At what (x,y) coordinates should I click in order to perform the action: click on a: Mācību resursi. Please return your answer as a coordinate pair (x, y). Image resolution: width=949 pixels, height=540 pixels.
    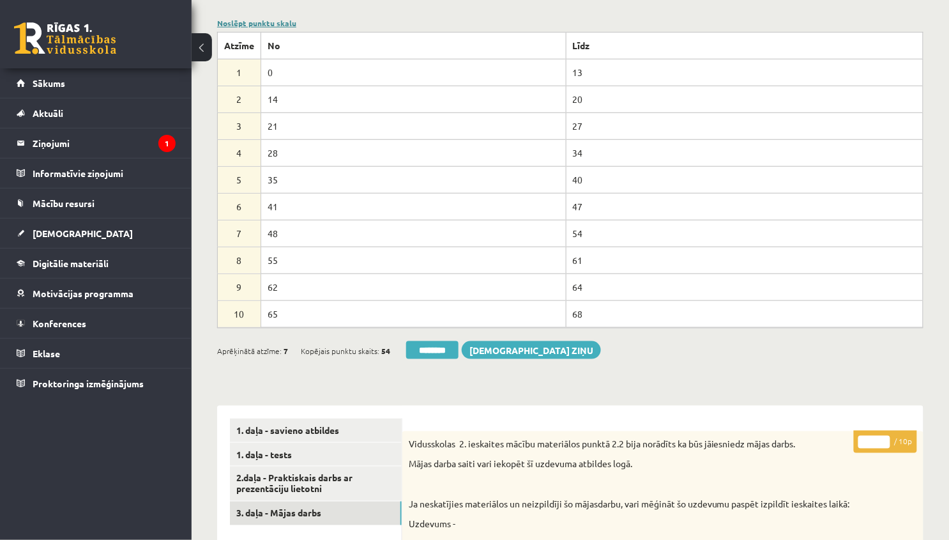
    Looking at the image, I should click on (96, 203).